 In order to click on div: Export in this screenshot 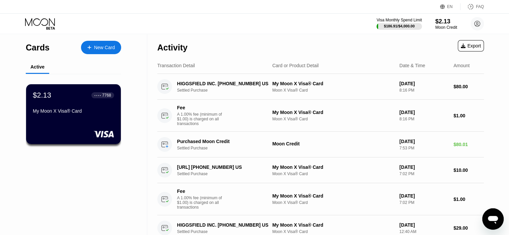, I will do `click(471, 46)`.